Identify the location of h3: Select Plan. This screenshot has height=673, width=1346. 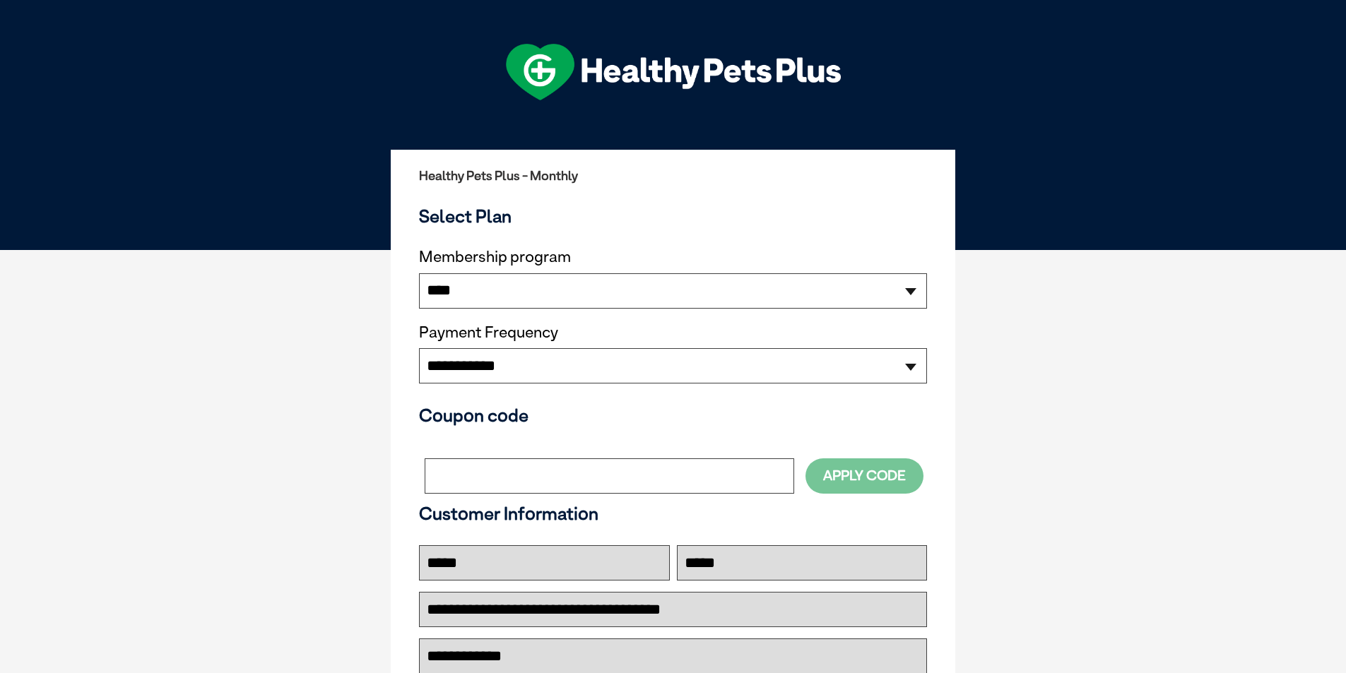
(672, 216).